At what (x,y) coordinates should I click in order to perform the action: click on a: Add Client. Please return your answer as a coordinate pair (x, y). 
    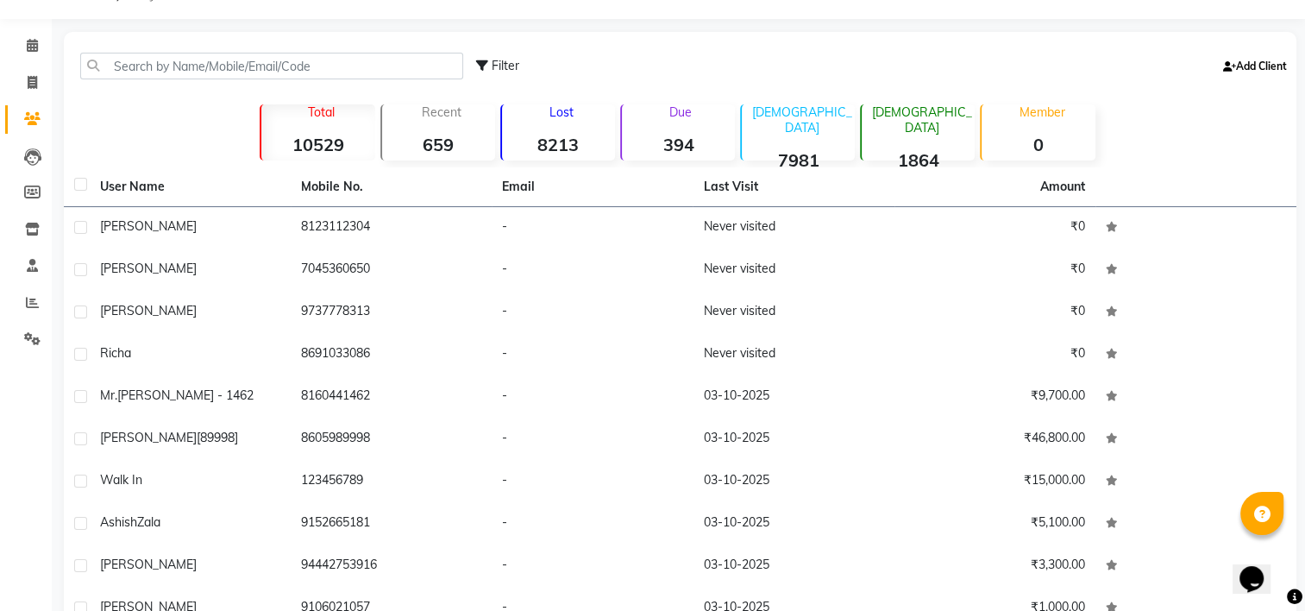
    Looking at the image, I should click on (1255, 66).